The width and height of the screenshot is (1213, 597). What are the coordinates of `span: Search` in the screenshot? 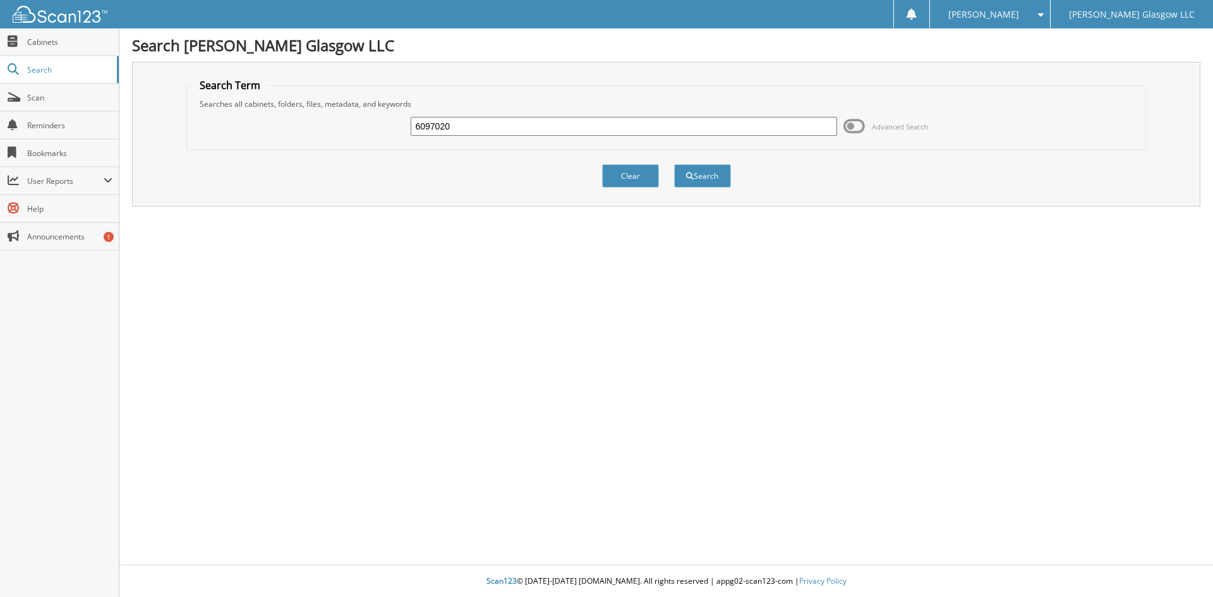 It's located at (69, 69).